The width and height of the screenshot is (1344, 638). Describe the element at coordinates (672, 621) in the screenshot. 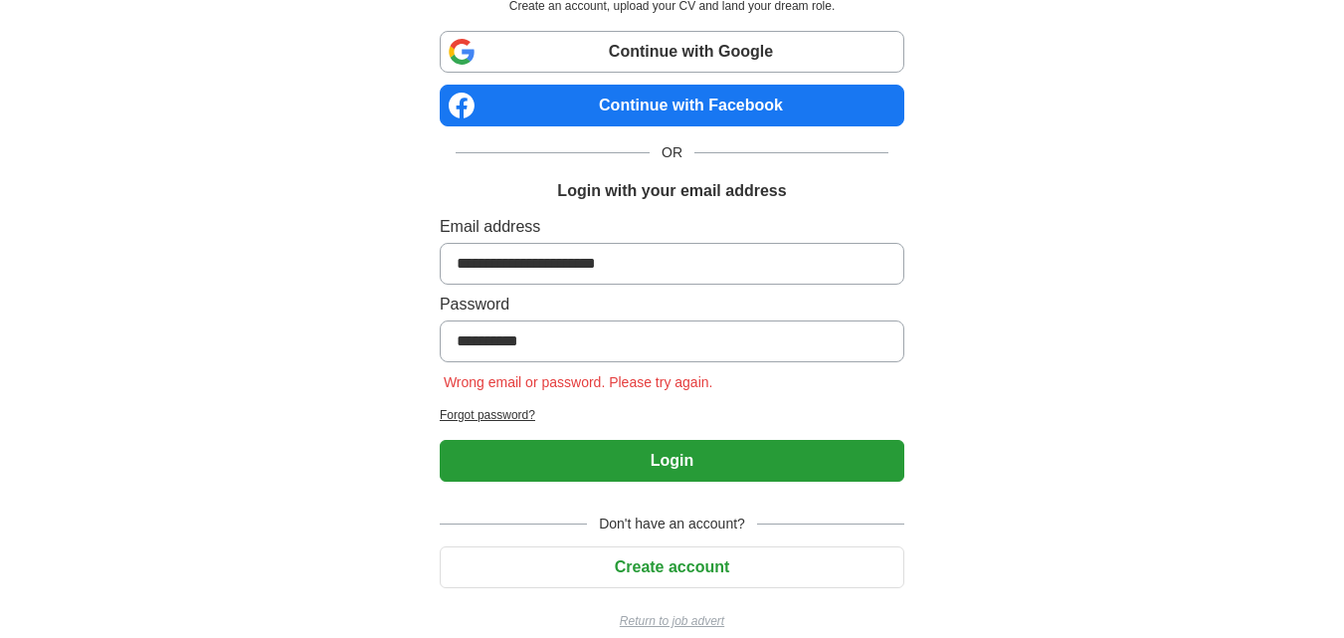

I see `a: Return to job advert` at that location.